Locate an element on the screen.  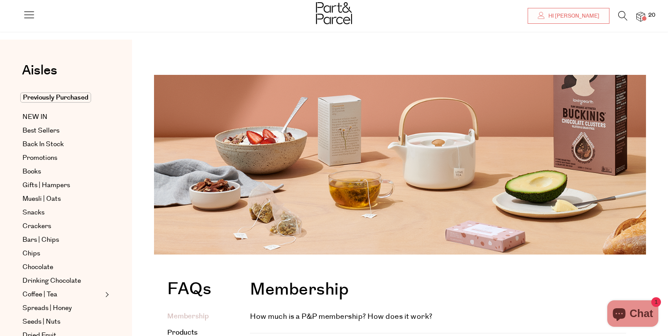
span: NEW IN is located at coordinates (35, 117).